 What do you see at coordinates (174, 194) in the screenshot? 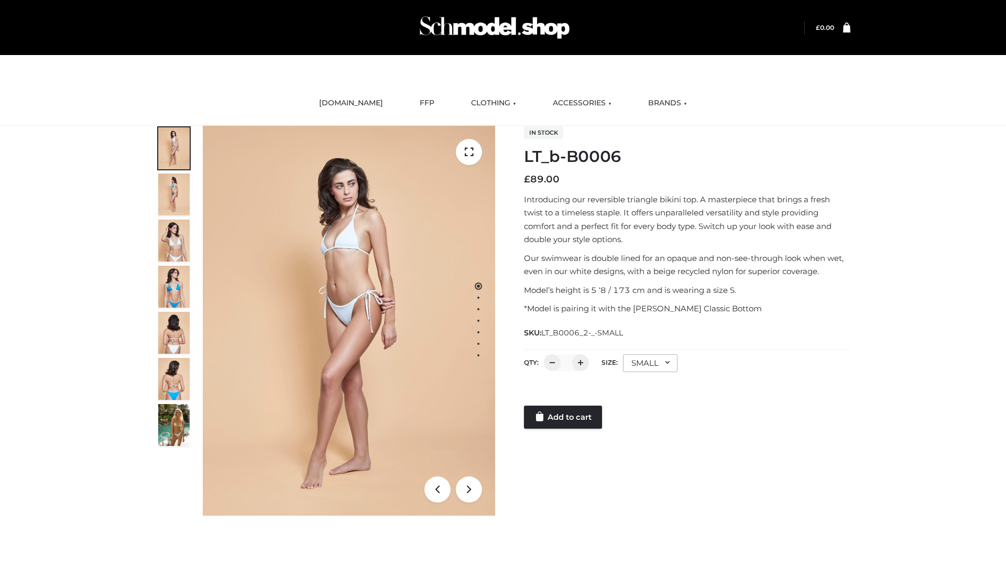
I see `img: ArielClassicBikiniTop_CloudNine_AzureSky_OW114ECO_2-scaled.jpg` at bounding box center [174, 194].